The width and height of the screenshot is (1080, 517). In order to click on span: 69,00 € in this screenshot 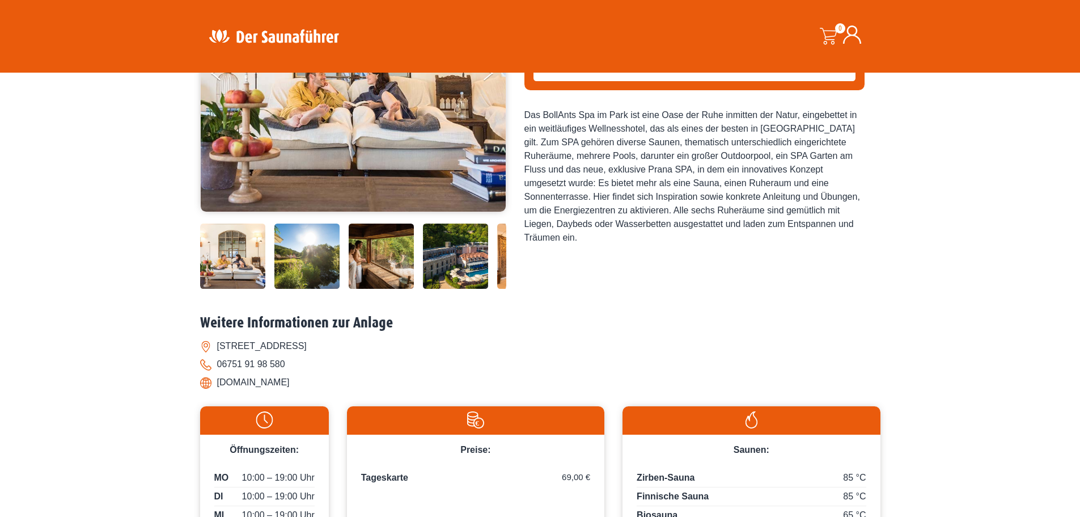, I will do `click(576, 477)`.